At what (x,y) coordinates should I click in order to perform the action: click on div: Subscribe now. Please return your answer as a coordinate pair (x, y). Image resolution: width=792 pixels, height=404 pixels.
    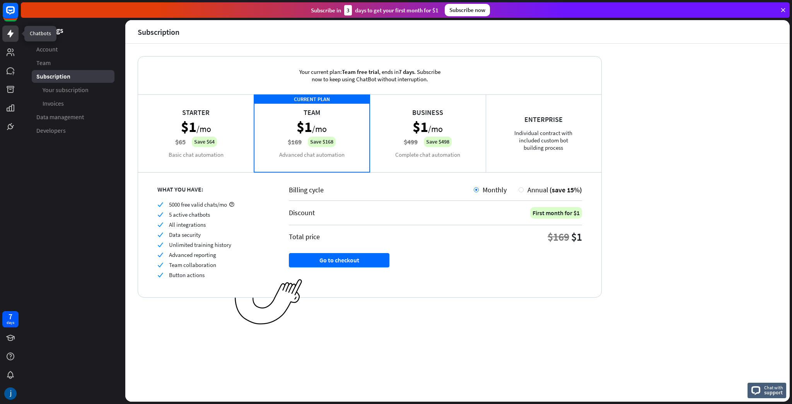
    Looking at the image, I should click on (467, 10).